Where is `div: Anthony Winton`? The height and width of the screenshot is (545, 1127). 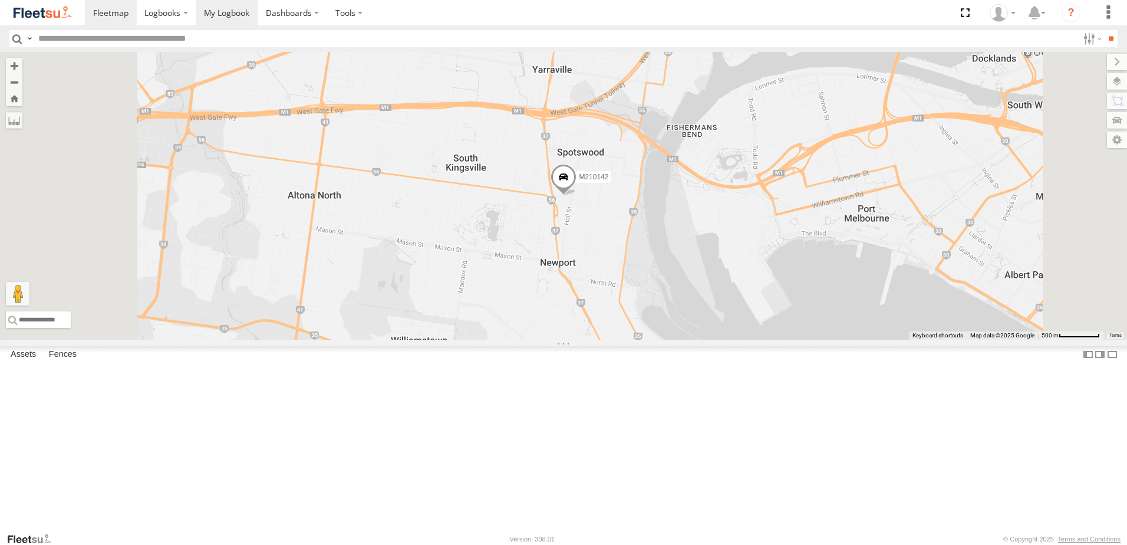 div: Anthony Winton is located at coordinates (1003, 13).